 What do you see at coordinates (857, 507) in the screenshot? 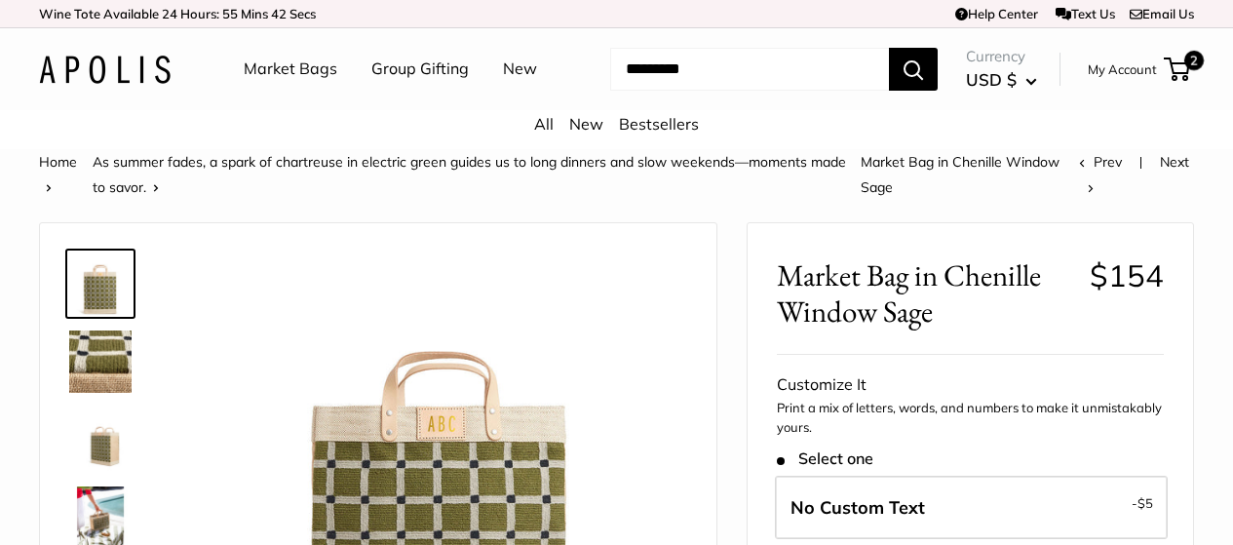
I see `span: No Custom Text` at bounding box center [857, 507].